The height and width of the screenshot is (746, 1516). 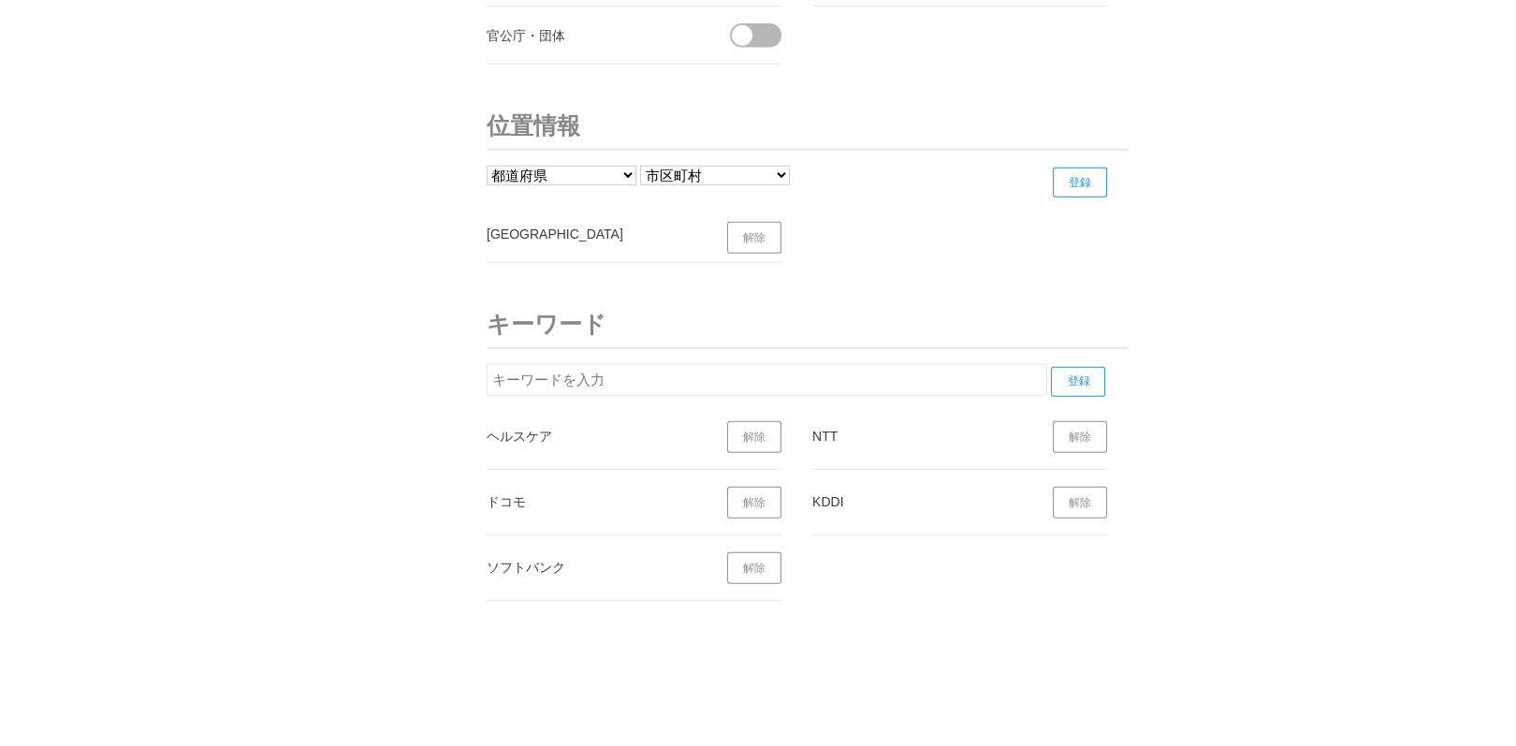 What do you see at coordinates (917, 435) in the screenshot?
I see `div: NTT` at bounding box center [917, 435].